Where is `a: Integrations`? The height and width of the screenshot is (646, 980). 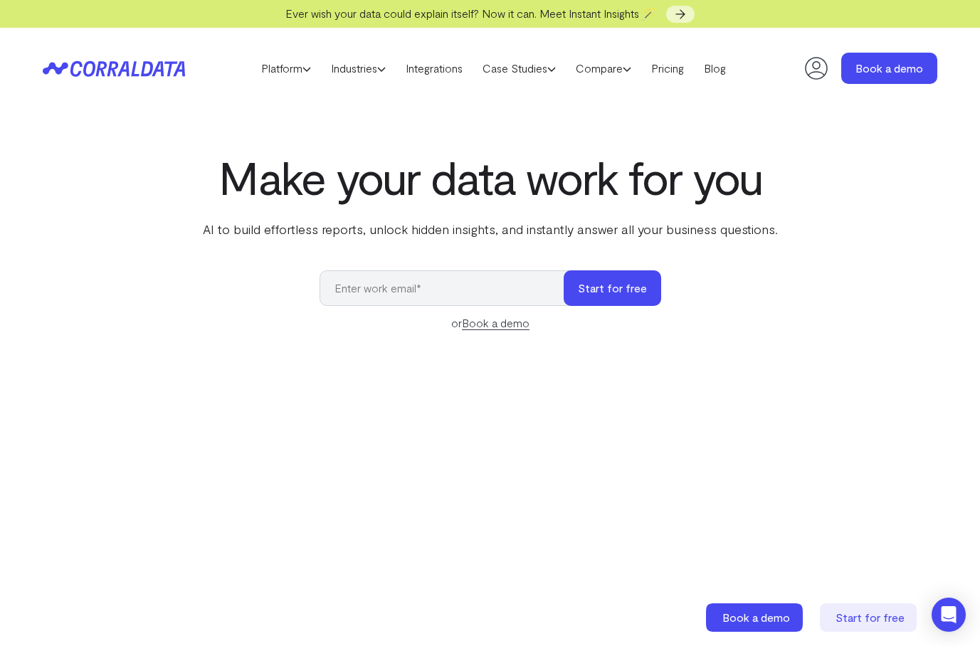 a: Integrations is located at coordinates (434, 68).